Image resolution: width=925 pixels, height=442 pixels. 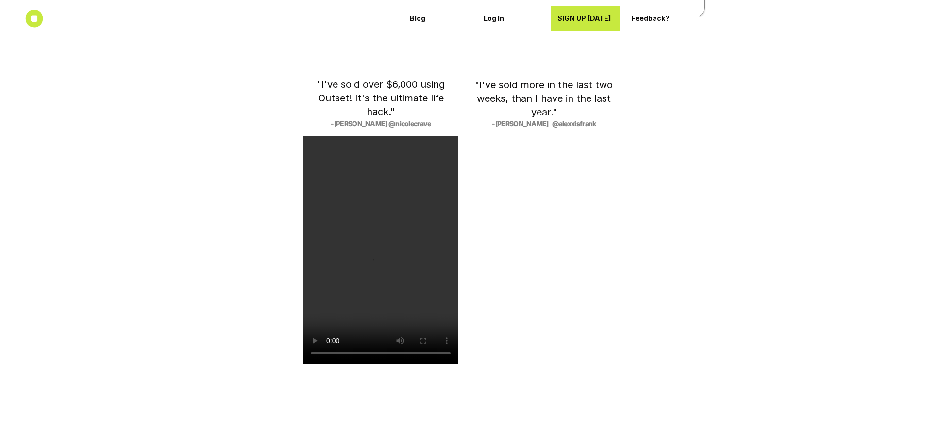 What do you see at coordinates (511, 18) in the screenshot?
I see `a: Log In` at bounding box center [511, 18].